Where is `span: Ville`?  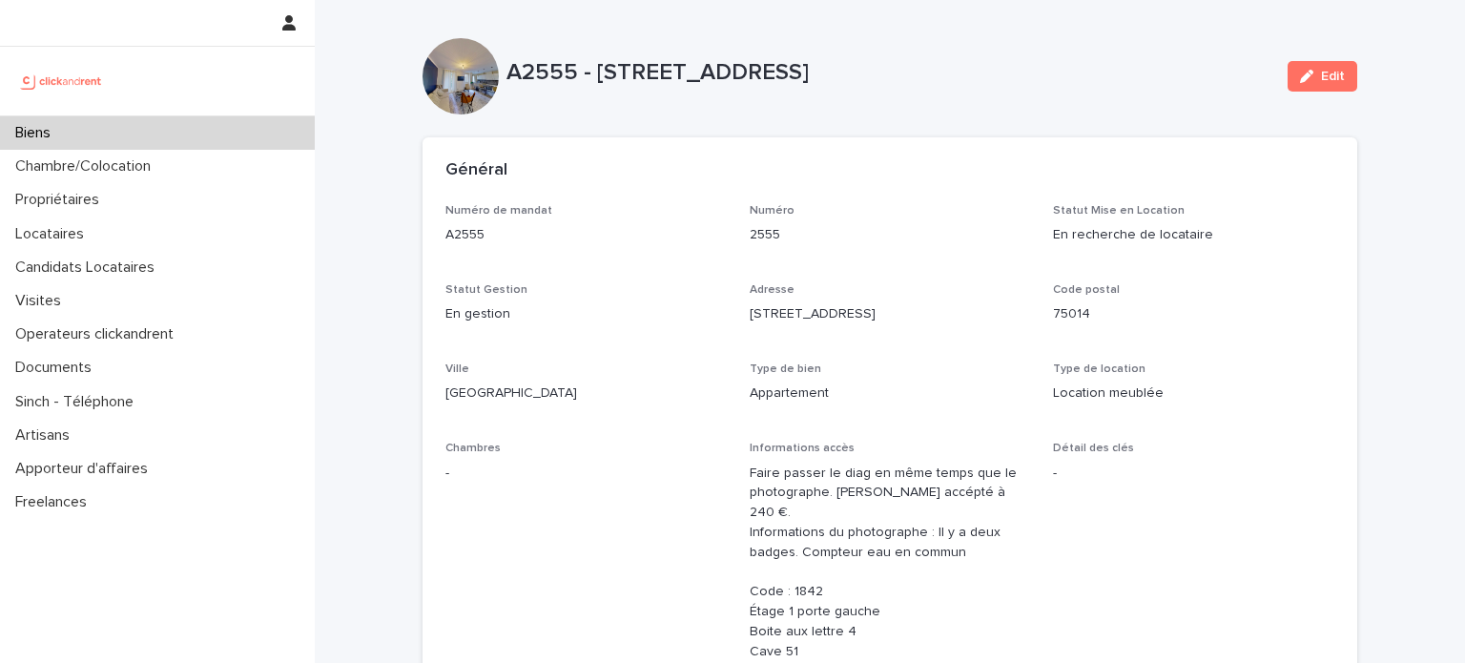 span: Ville is located at coordinates (457, 369).